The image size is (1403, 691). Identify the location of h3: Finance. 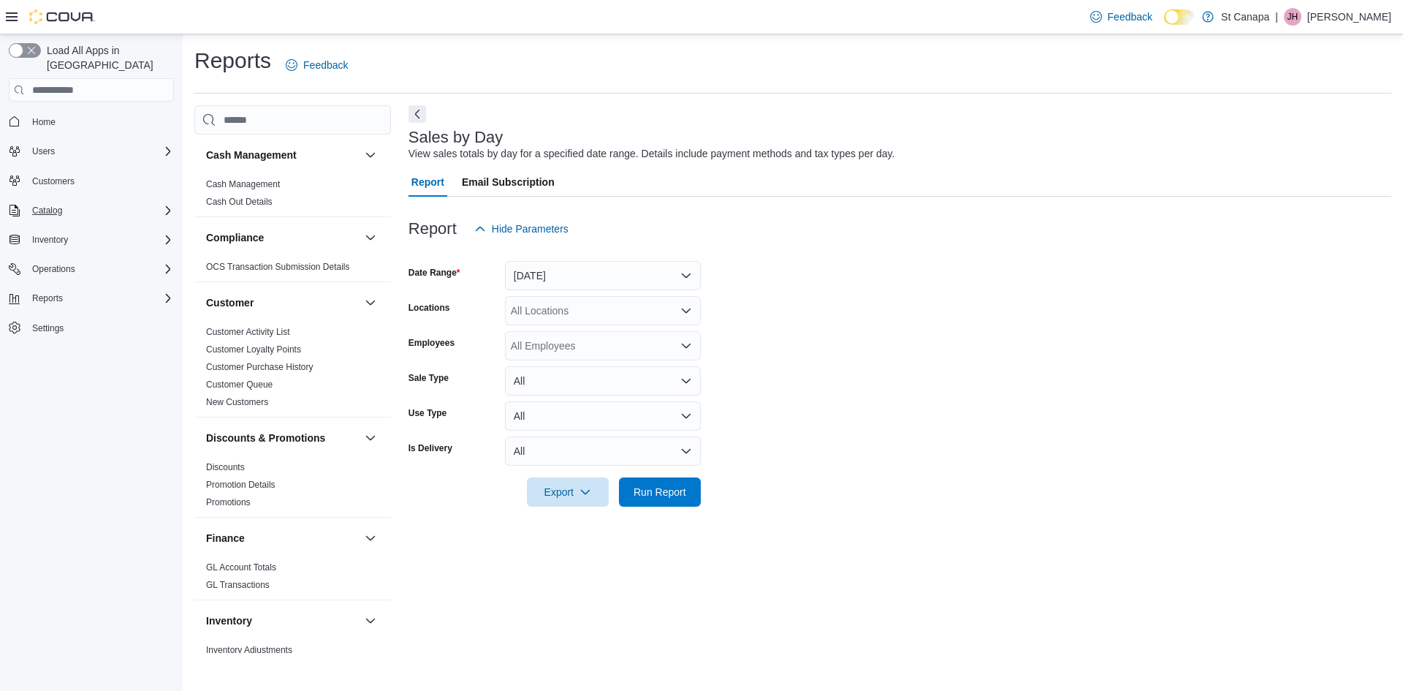
(225, 538).